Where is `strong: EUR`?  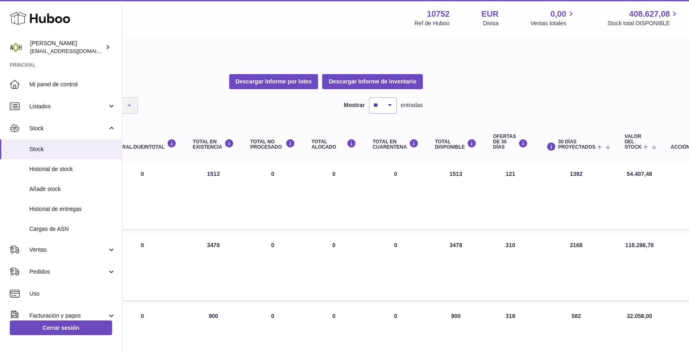
strong: EUR is located at coordinates (490, 14).